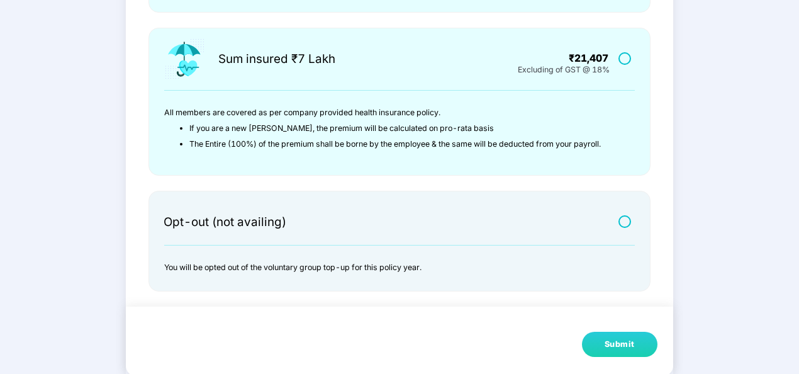 This screenshot has height=374, width=799. What do you see at coordinates (556, 59) in the screenshot?
I see `div: ₹21,407` at bounding box center [556, 59].